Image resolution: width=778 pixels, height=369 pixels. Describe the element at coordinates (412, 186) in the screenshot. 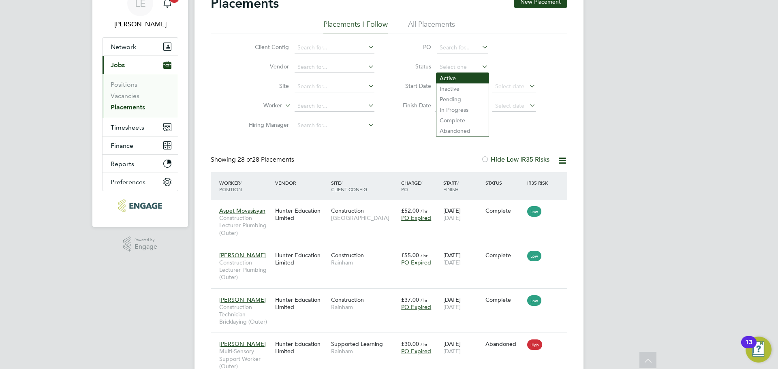

I see `span: / PO` at that location.